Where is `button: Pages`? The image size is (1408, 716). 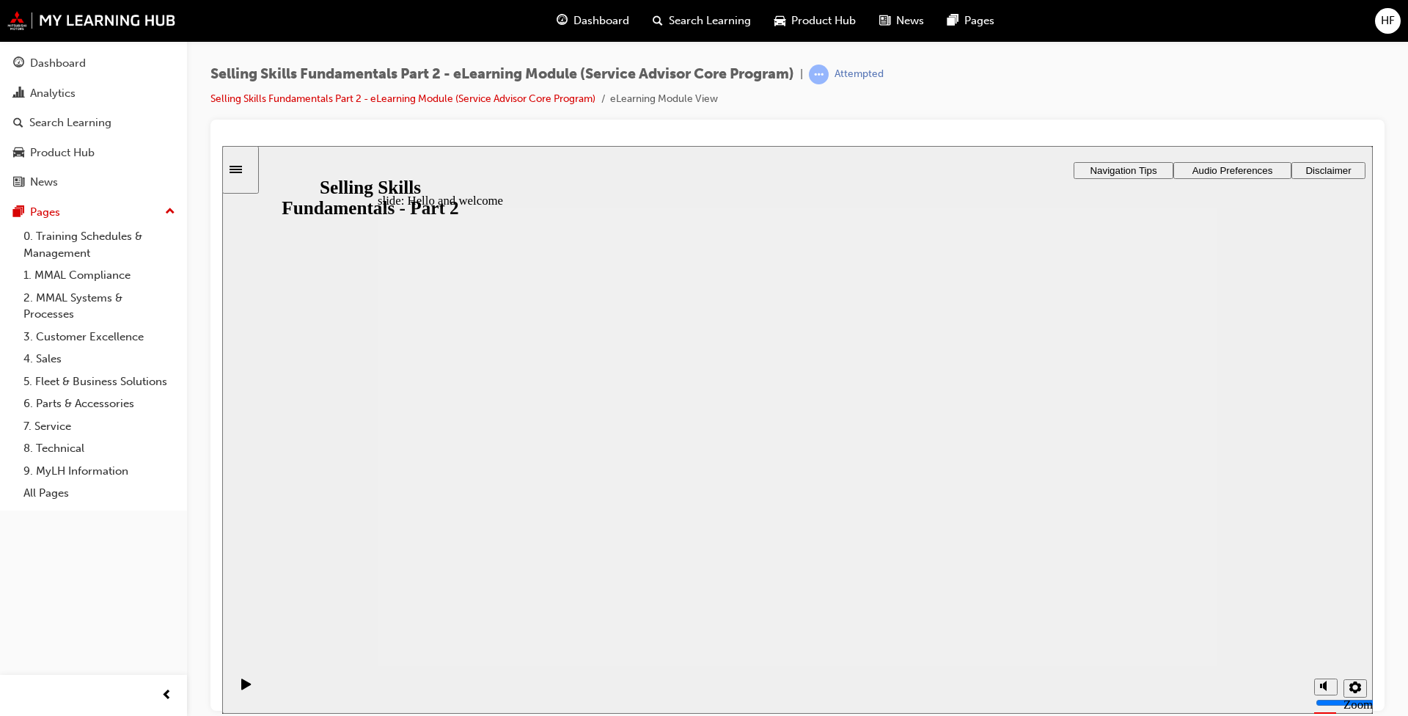
button: Pages is located at coordinates (93, 212).